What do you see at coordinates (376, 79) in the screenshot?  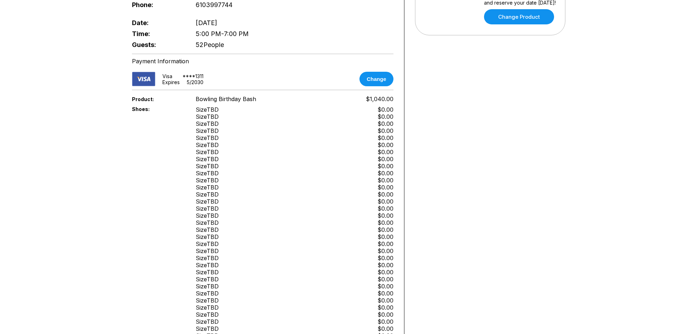 I see `button: Change` at bounding box center [376, 79].